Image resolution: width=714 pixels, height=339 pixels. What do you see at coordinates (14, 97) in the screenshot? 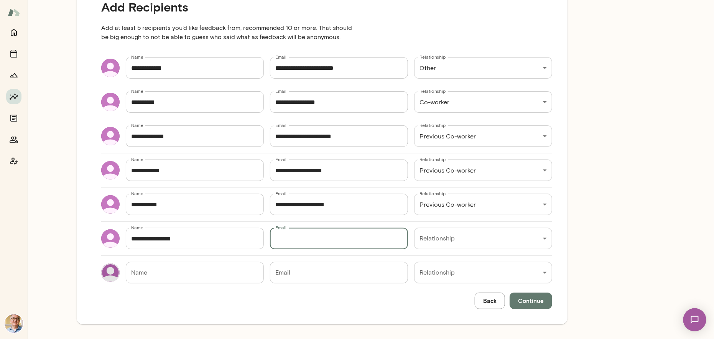
I see `button: Insights` at bounding box center [14, 97].